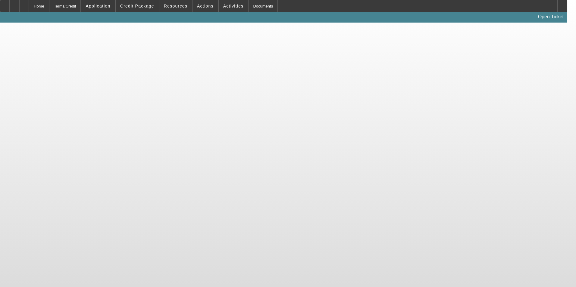 The image size is (576, 287). What do you see at coordinates (234, 6) in the screenshot?
I see `button: Activities` at bounding box center [234, 6].